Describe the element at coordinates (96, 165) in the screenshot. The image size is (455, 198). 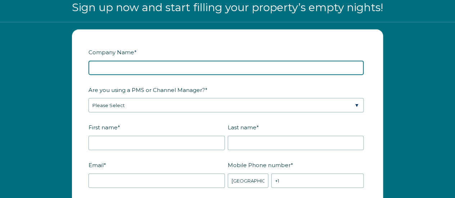
I see `span: Email` at that location.